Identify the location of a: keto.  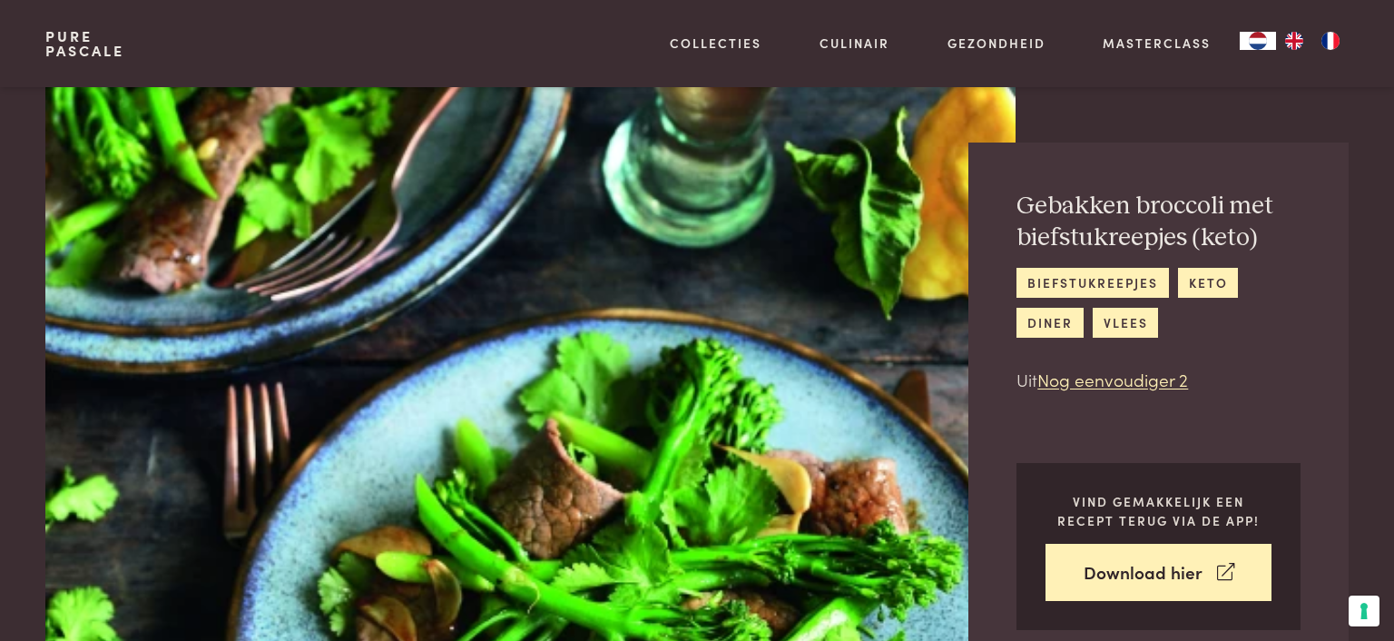
(1208, 282).